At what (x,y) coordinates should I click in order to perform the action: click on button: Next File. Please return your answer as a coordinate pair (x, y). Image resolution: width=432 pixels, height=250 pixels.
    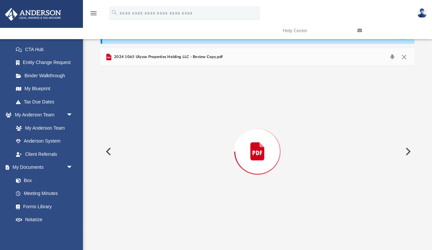
    Looking at the image, I should click on (408, 152).